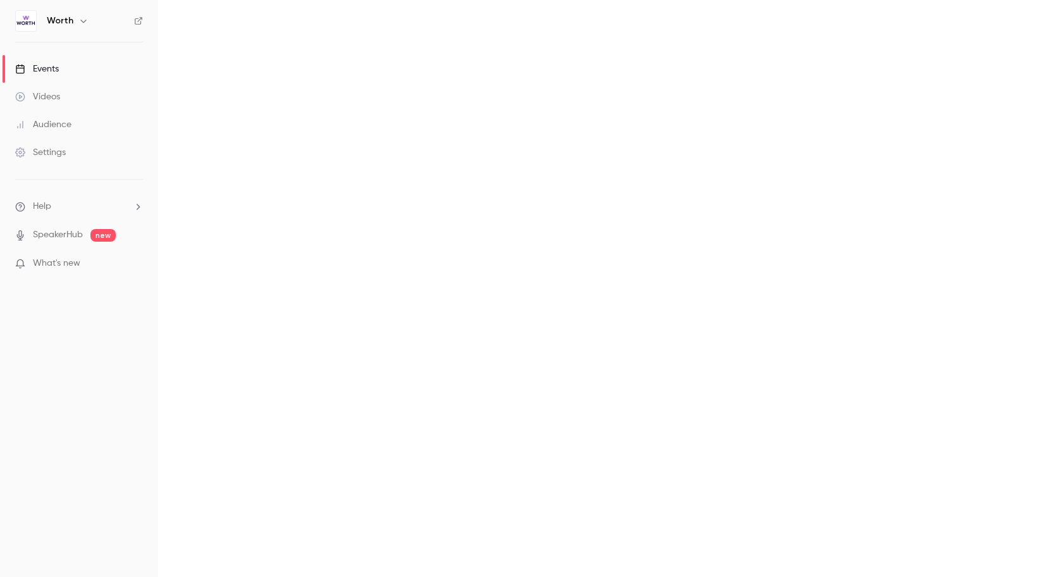 The image size is (1053, 577). Describe the element at coordinates (37, 97) in the screenshot. I see `div: Videos` at that location.